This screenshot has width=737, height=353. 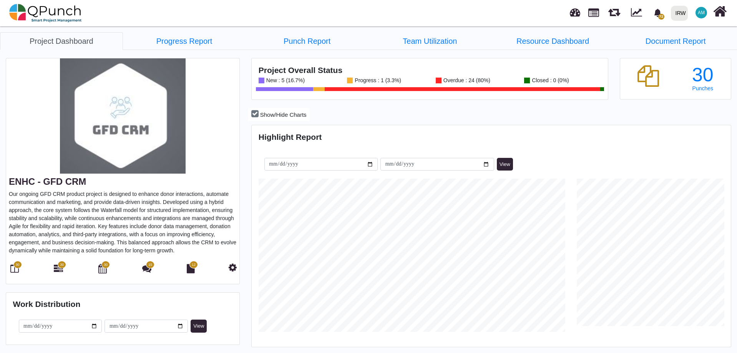 What do you see at coordinates (701, 13) in the screenshot?
I see `span: Asad Malik` at bounding box center [701, 13].